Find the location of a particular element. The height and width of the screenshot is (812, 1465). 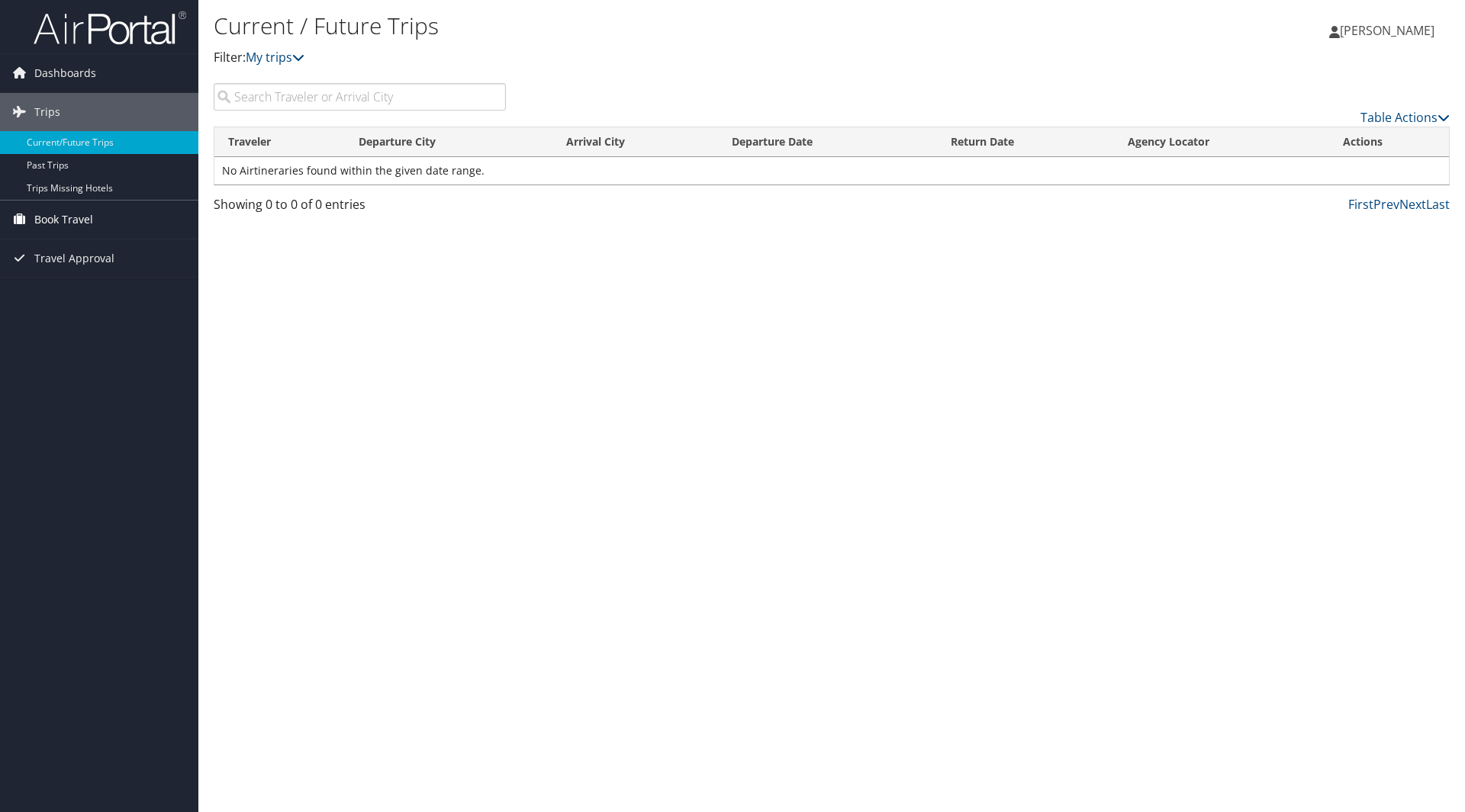

a: My trips is located at coordinates (275, 57).